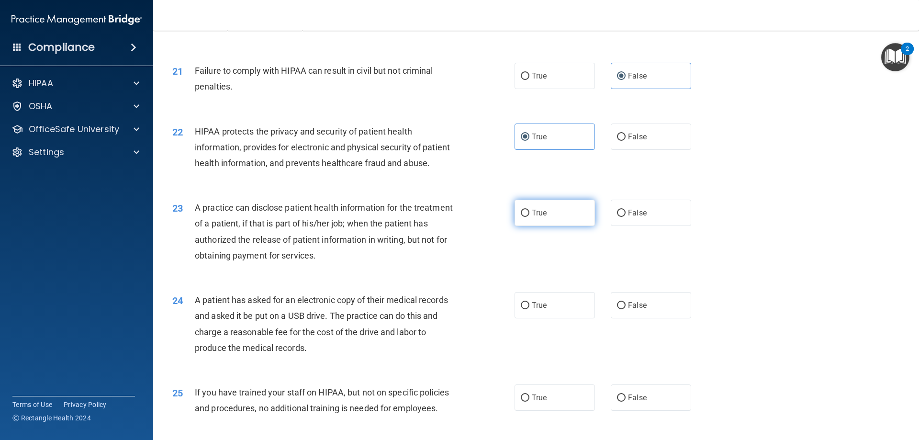  I want to click on p: Settings, so click(46, 152).